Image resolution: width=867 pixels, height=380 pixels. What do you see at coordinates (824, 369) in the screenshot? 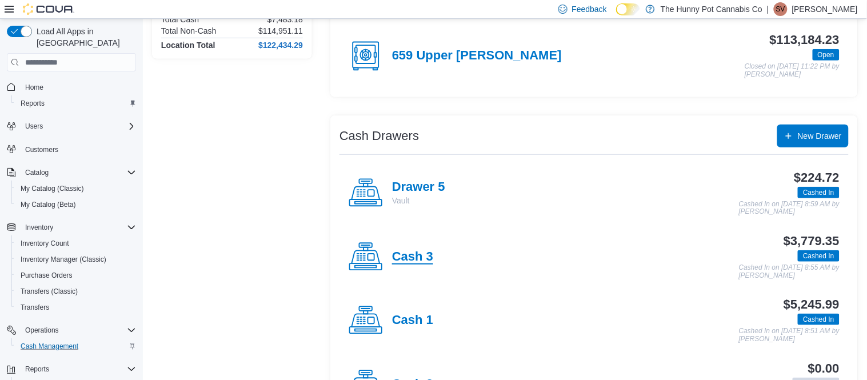
I see `h3: $0.00` at bounding box center [824, 369].